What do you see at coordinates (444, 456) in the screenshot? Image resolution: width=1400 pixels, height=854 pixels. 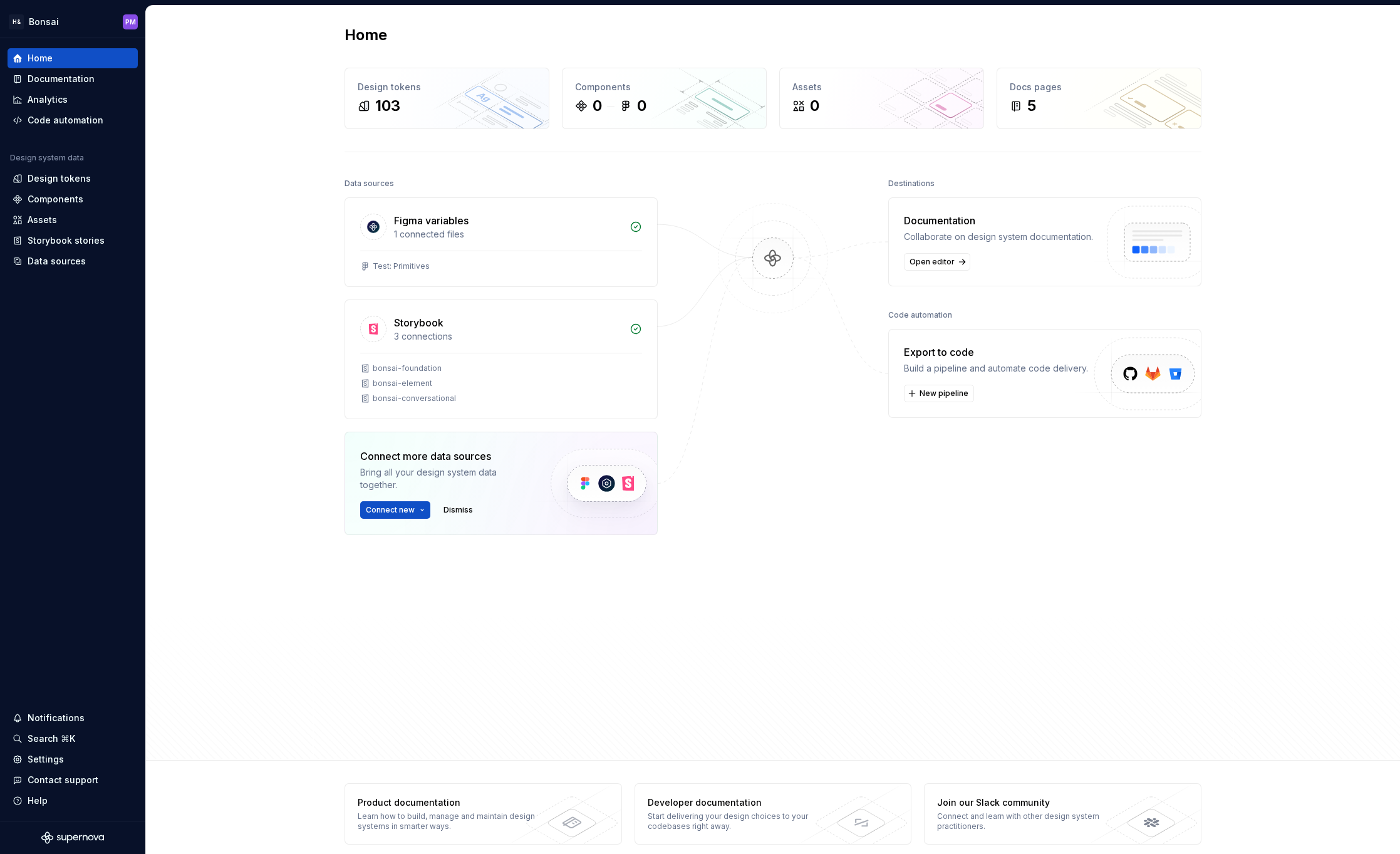 I see `div: Connect more data sources` at bounding box center [444, 456].